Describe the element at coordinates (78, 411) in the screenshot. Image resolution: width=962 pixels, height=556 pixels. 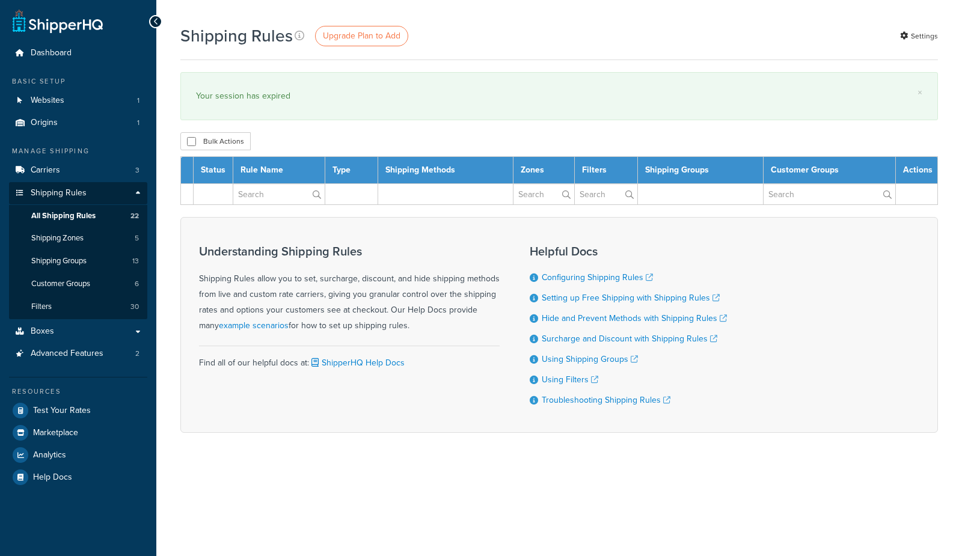
I see `a: Test Your Rates` at that location.